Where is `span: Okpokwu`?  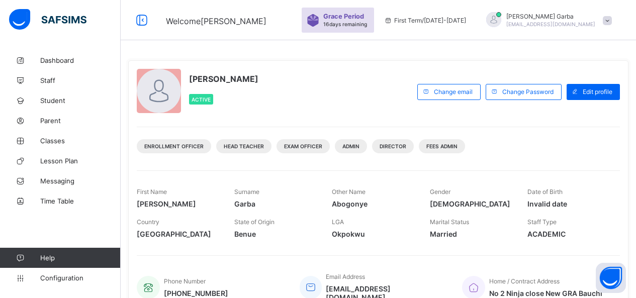 span: Okpokwu is located at coordinates (373, 234).